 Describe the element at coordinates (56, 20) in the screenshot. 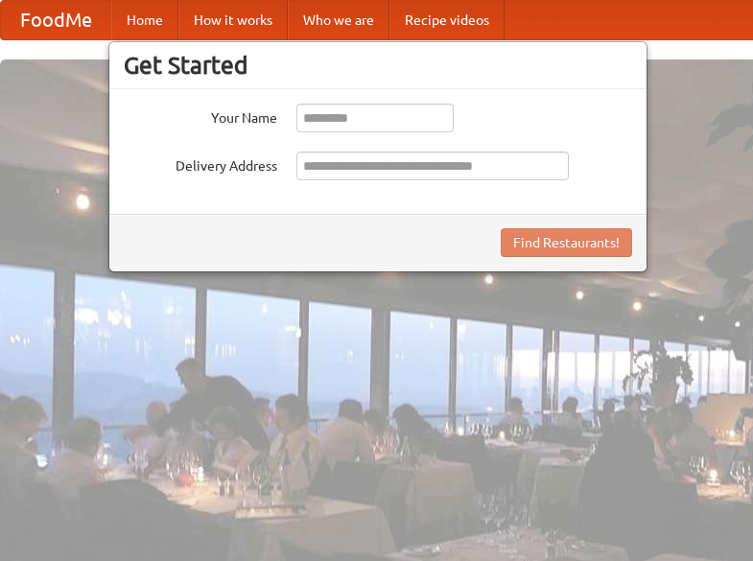

I see `a: FoodMe` at that location.